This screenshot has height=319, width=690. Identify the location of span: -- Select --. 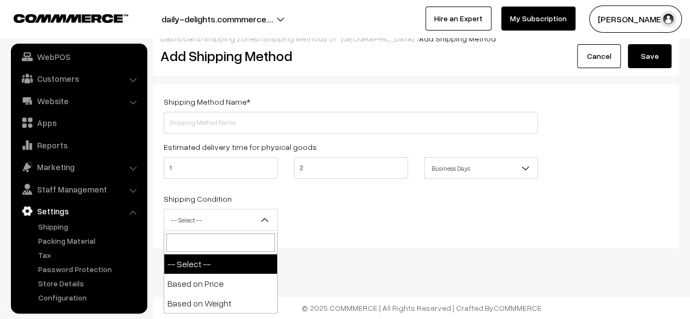
(220, 220).